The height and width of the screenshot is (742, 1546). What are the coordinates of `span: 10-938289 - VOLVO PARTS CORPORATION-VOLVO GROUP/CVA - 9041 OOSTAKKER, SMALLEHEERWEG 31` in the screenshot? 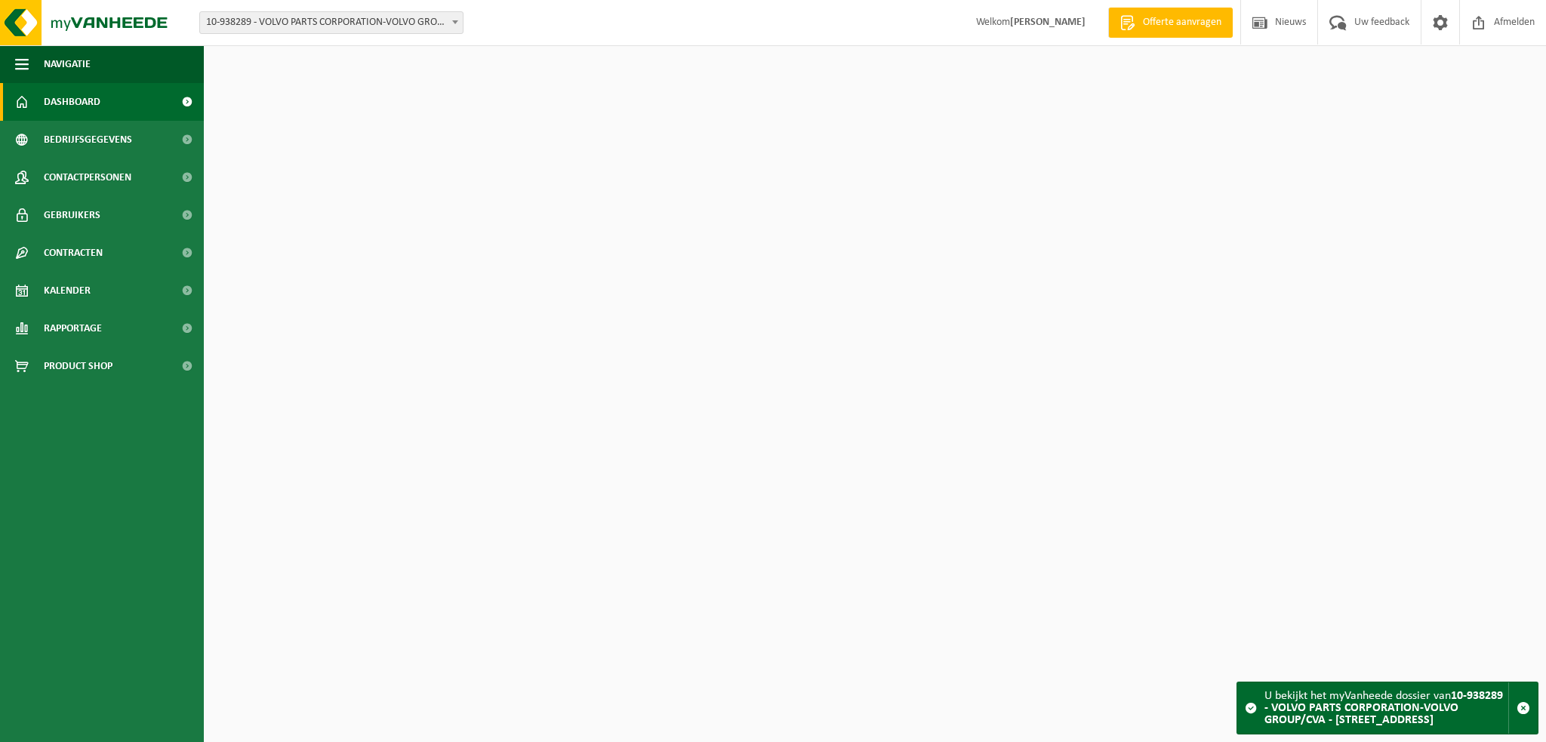 It's located at (331, 23).